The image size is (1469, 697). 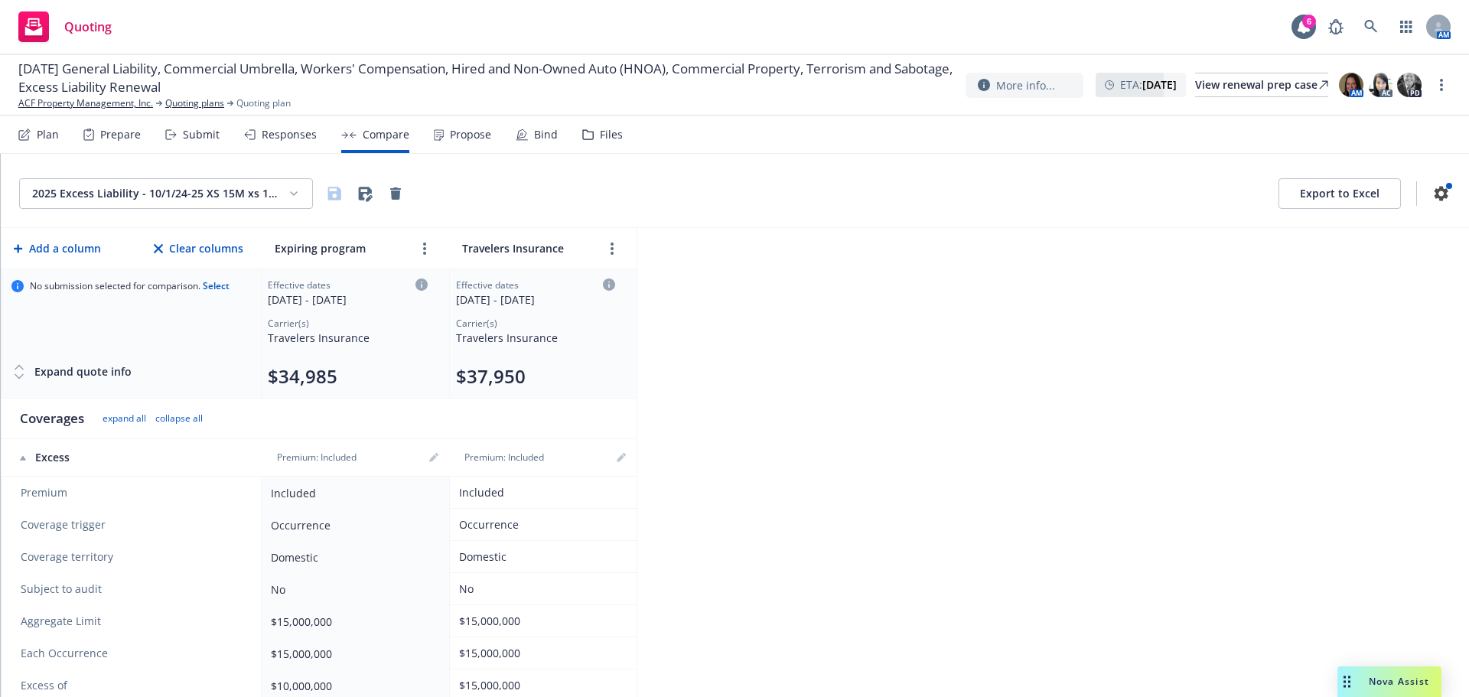 What do you see at coordinates (1371, 27) in the screenshot?
I see `a: Search` at bounding box center [1371, 27].